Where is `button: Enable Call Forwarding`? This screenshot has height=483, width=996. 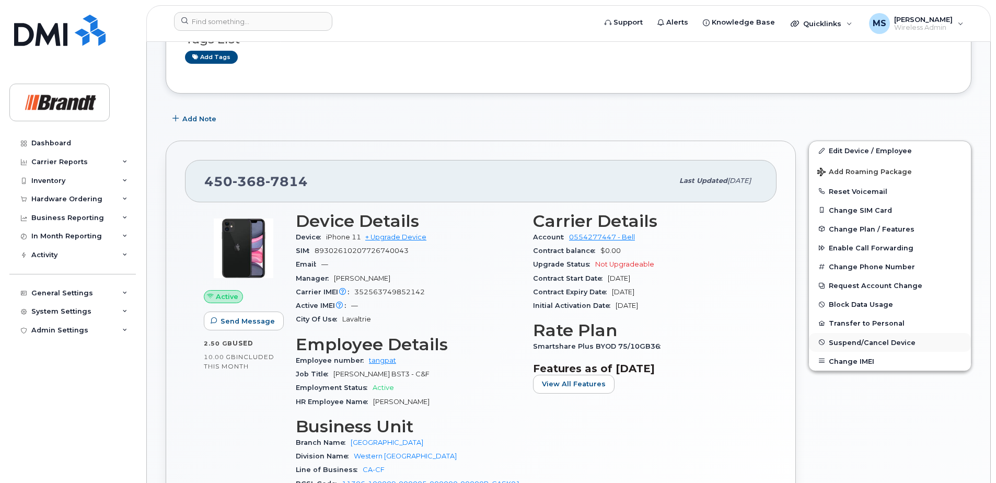
button: Enable Call Forwarding is located at coordinates (890, 248).